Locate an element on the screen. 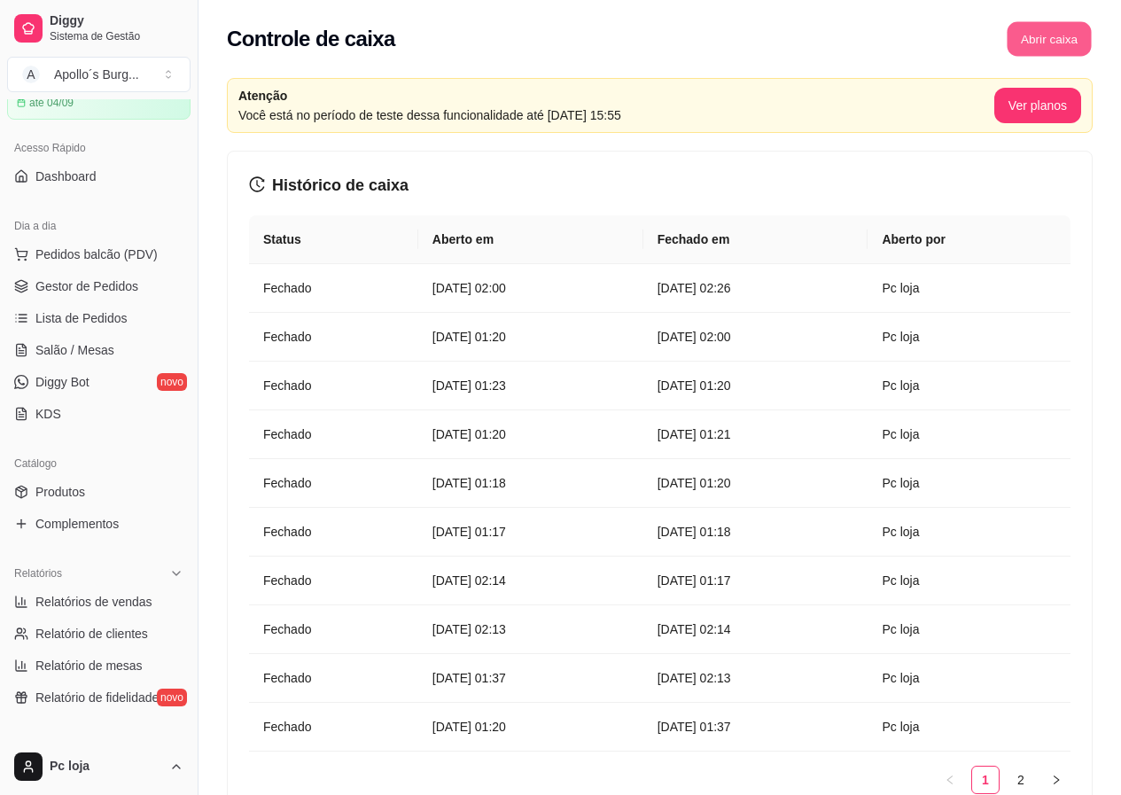  h2: Controle de caixa is located at coordinates (311, 39).